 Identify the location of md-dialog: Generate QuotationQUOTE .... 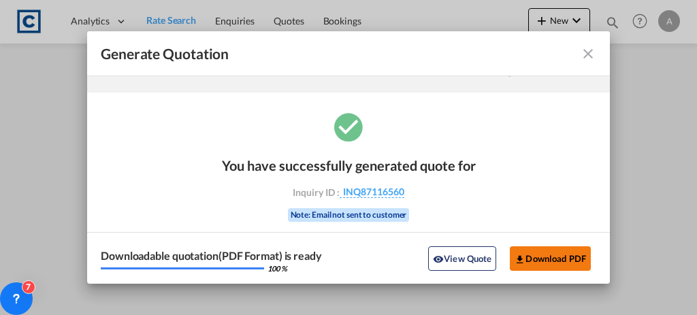
(349, 157).